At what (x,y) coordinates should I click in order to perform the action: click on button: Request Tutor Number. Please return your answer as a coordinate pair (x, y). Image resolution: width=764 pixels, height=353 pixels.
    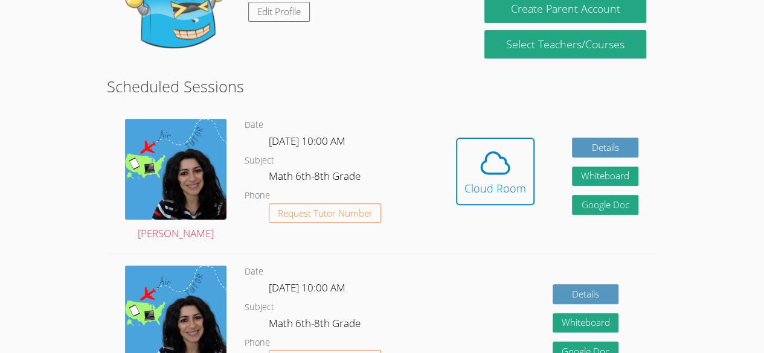
    Looking at the image, I should click on (325, 213).